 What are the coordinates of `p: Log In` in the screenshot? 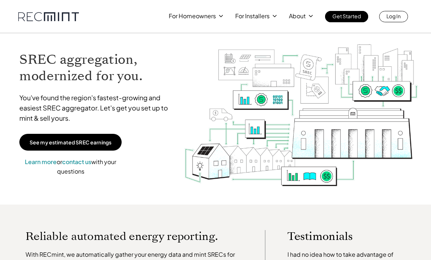 It's located at (393, 16).